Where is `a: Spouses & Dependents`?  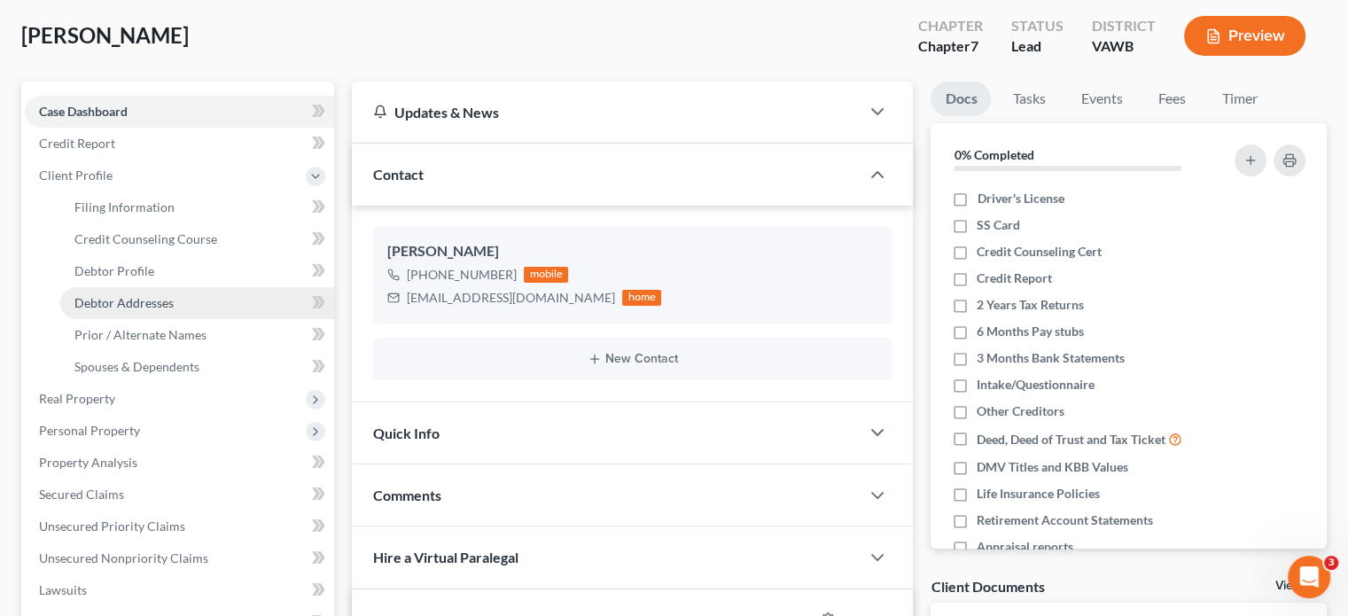 a: Spouses & Dependents is located at coordinates (197, 367).